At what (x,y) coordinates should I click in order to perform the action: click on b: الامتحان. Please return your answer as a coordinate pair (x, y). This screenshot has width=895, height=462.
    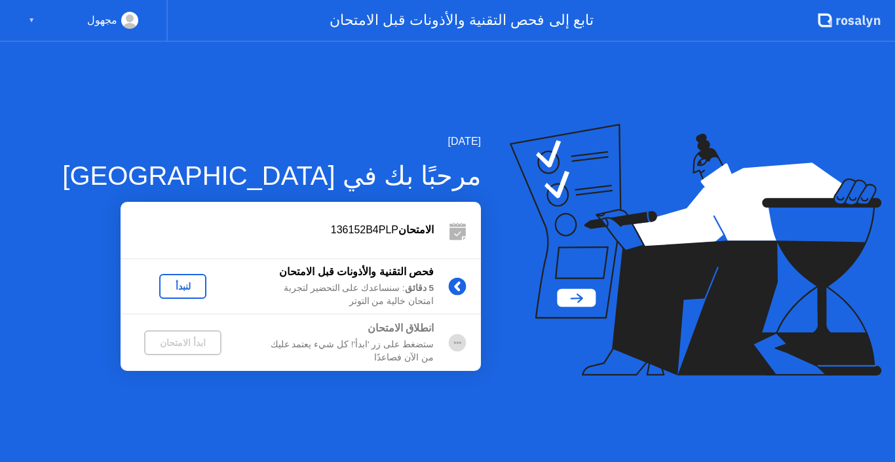
    Looking at the image, I should click on (416, 229).